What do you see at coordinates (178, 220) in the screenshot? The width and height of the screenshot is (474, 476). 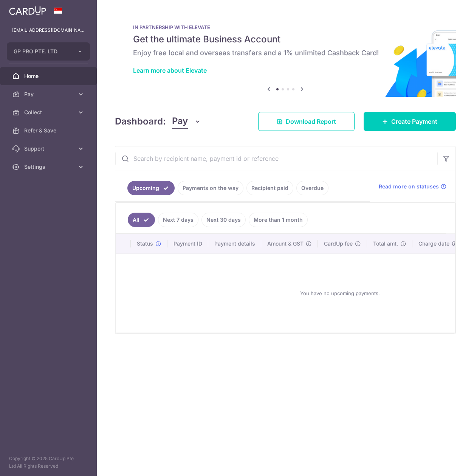 I see `a: Next 7 days` at bounding box center [178, 220].